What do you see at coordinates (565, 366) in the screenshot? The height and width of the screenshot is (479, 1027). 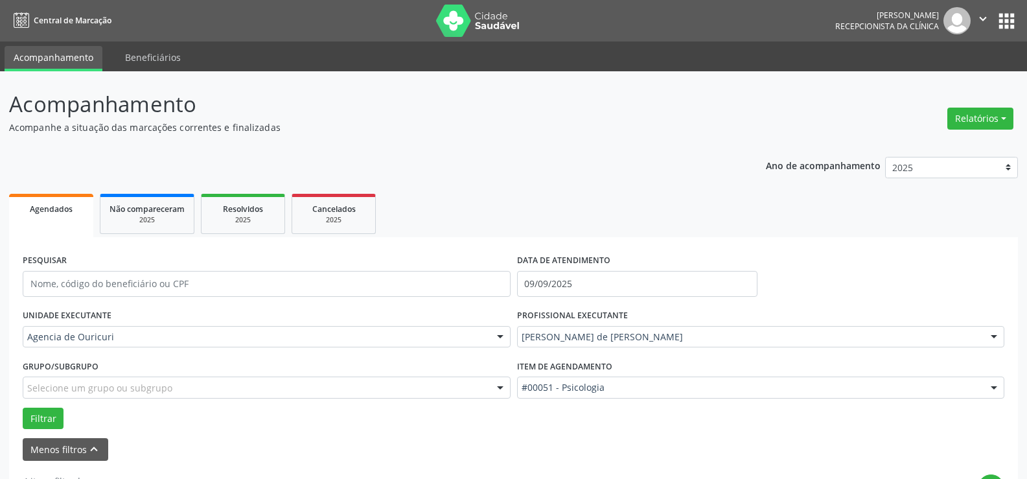 I see `label: Item de agendamento` at bounding box center [565, 366].